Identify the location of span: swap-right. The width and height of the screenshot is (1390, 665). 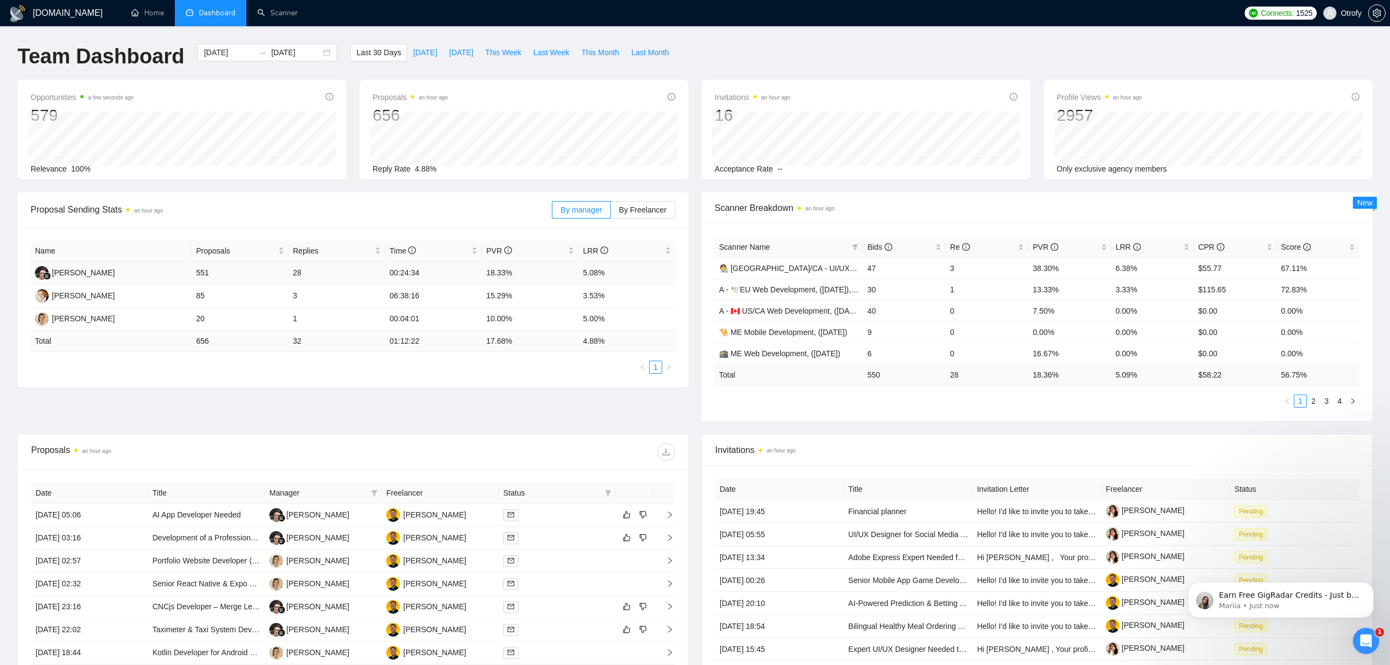
(262, 52).